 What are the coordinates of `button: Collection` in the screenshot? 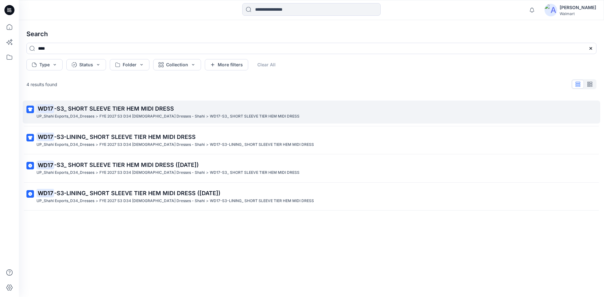 It's located at (177, 65).